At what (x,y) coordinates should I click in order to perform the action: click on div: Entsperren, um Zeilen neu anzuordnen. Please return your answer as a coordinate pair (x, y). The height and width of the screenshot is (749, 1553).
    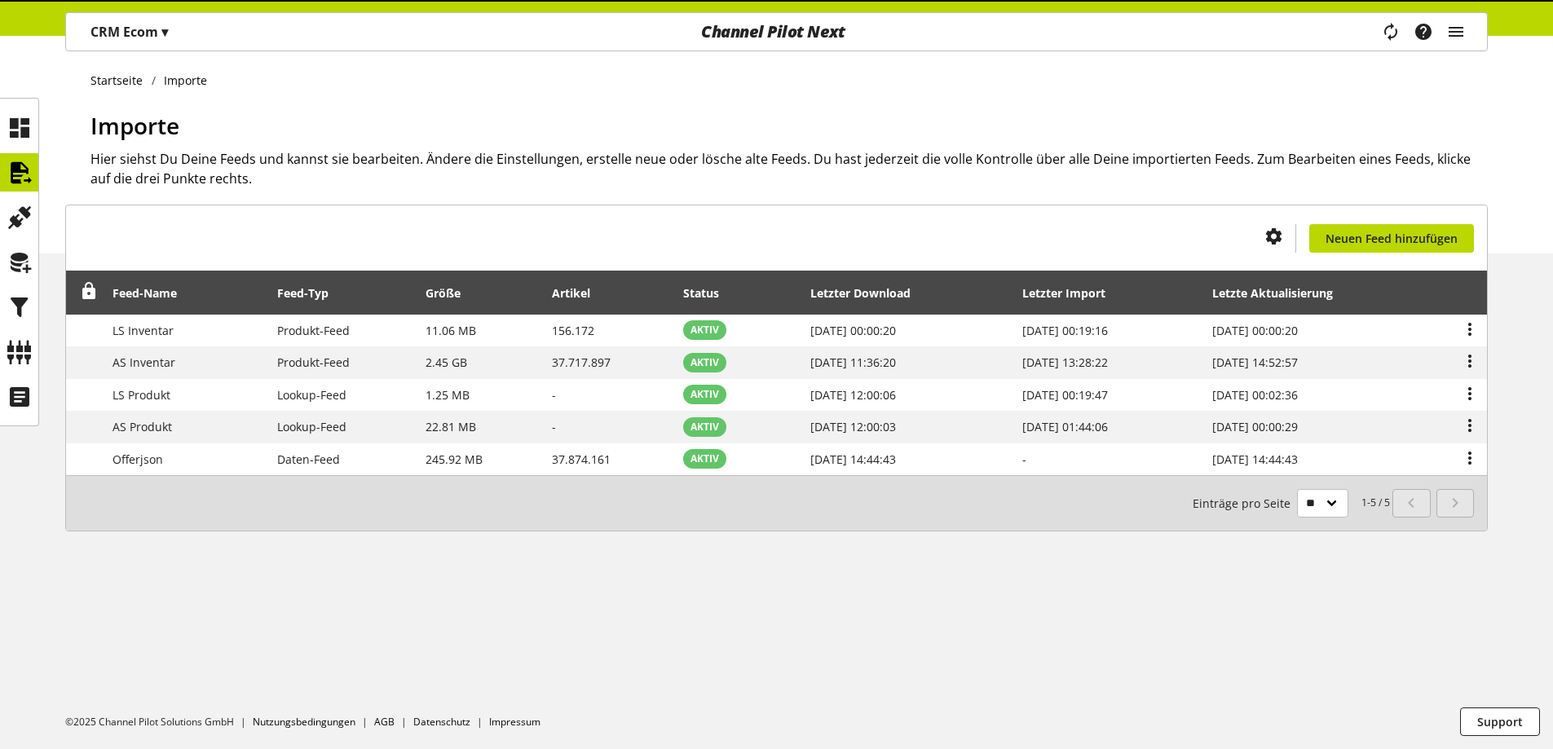
    Looking at the image, I should click on (86, 293).